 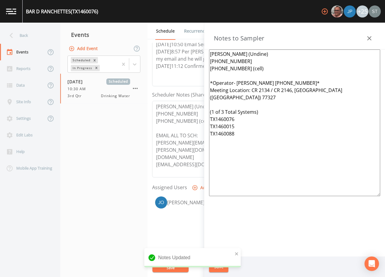 What do you see at coordinates (375, 11) in the screenshot?
I see `img: cb9926319991c592eb2b4c75d39c237f` at bounding box center [375, 11].